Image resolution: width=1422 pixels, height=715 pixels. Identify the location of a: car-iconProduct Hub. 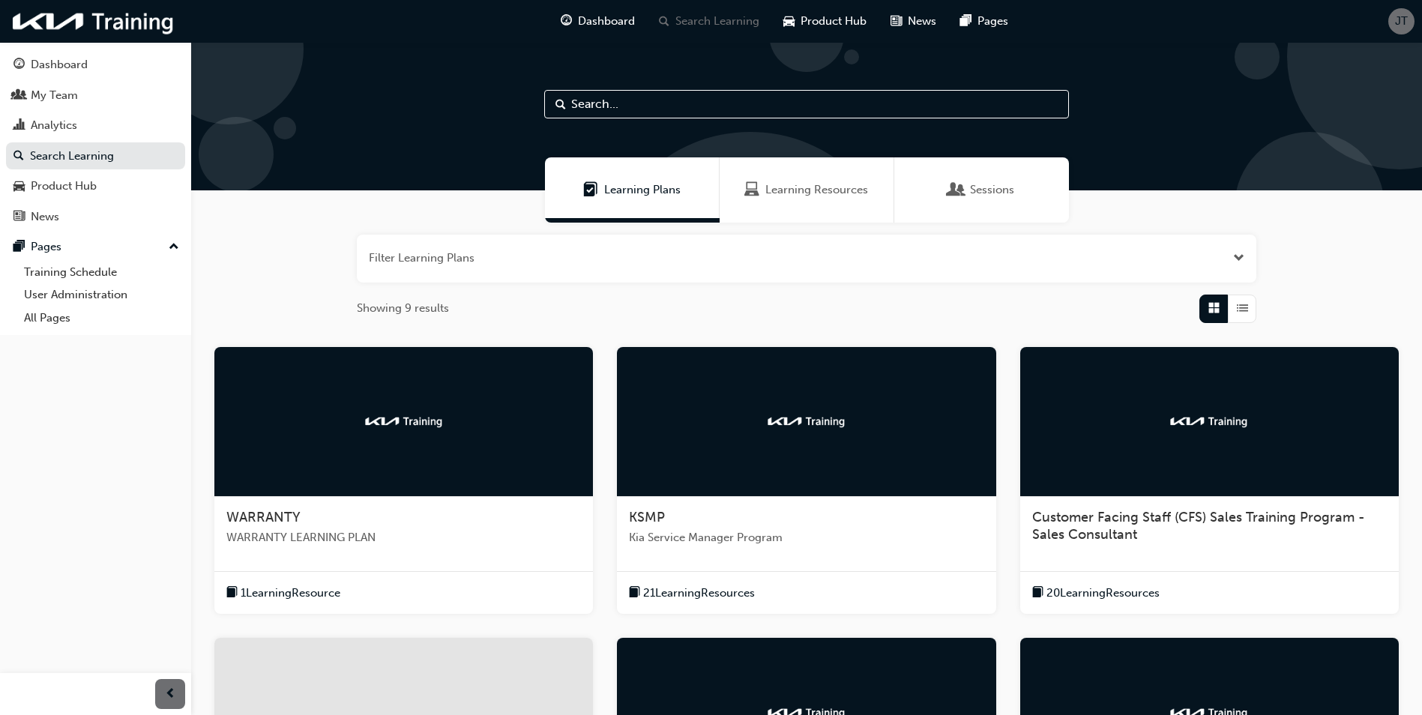
(824, 21).